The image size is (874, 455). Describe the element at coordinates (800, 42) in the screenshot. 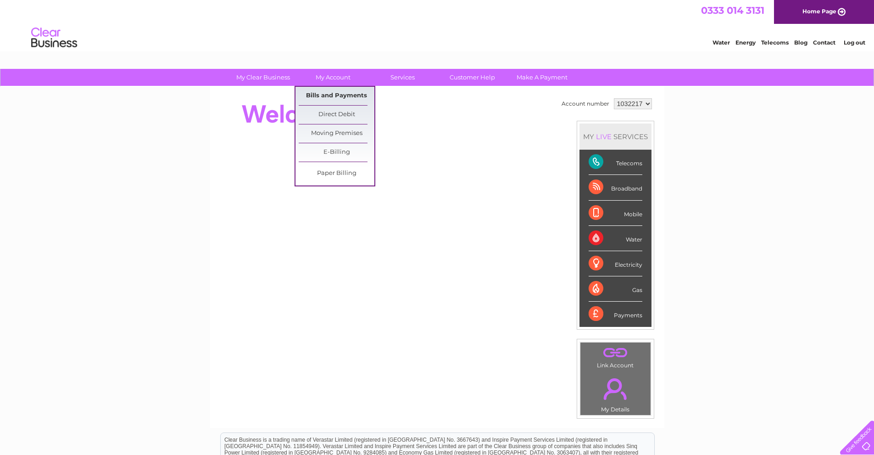

I see `a: Blog` at that location.